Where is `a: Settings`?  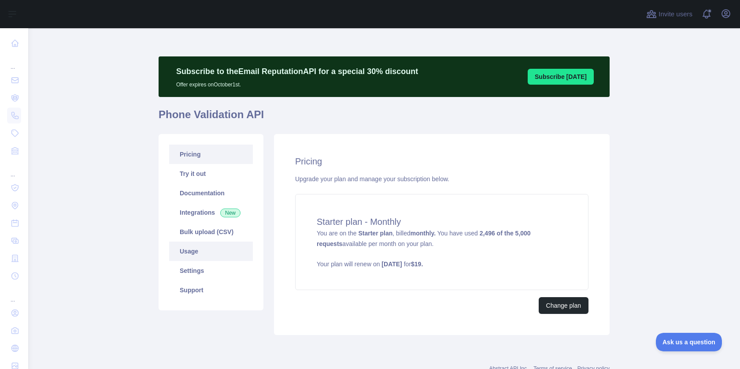
a: Settings is located at coordinates (211, 270).